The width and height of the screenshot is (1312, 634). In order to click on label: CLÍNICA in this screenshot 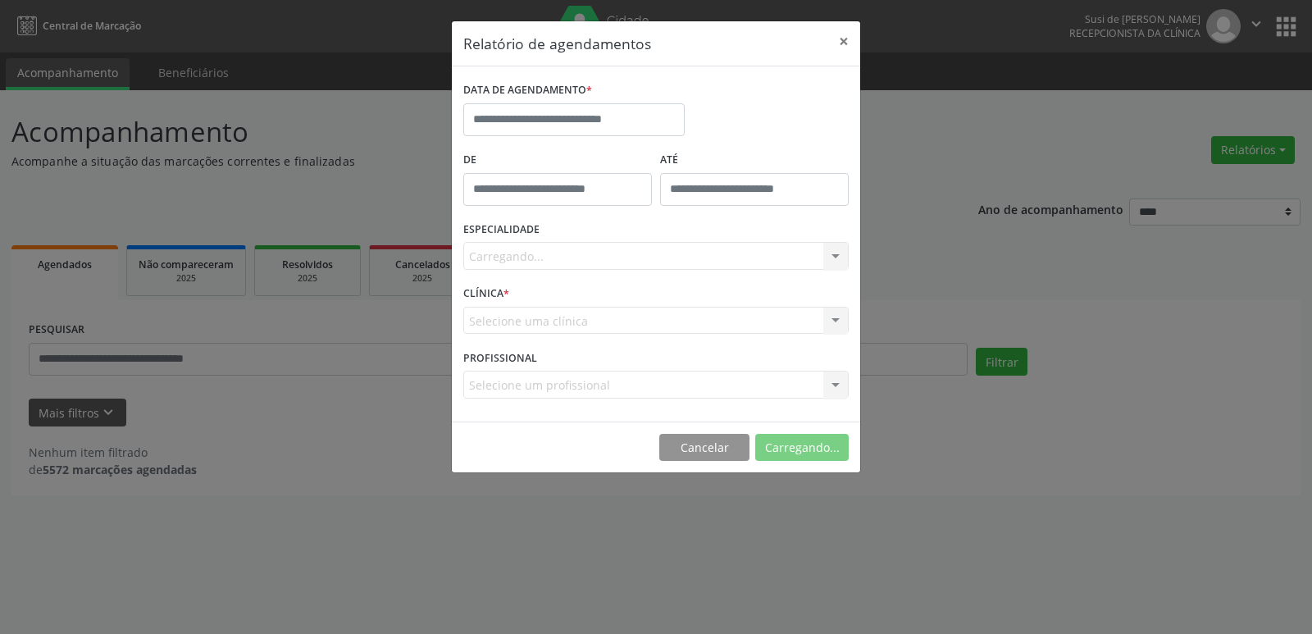, I will do `click(486, 294)`.